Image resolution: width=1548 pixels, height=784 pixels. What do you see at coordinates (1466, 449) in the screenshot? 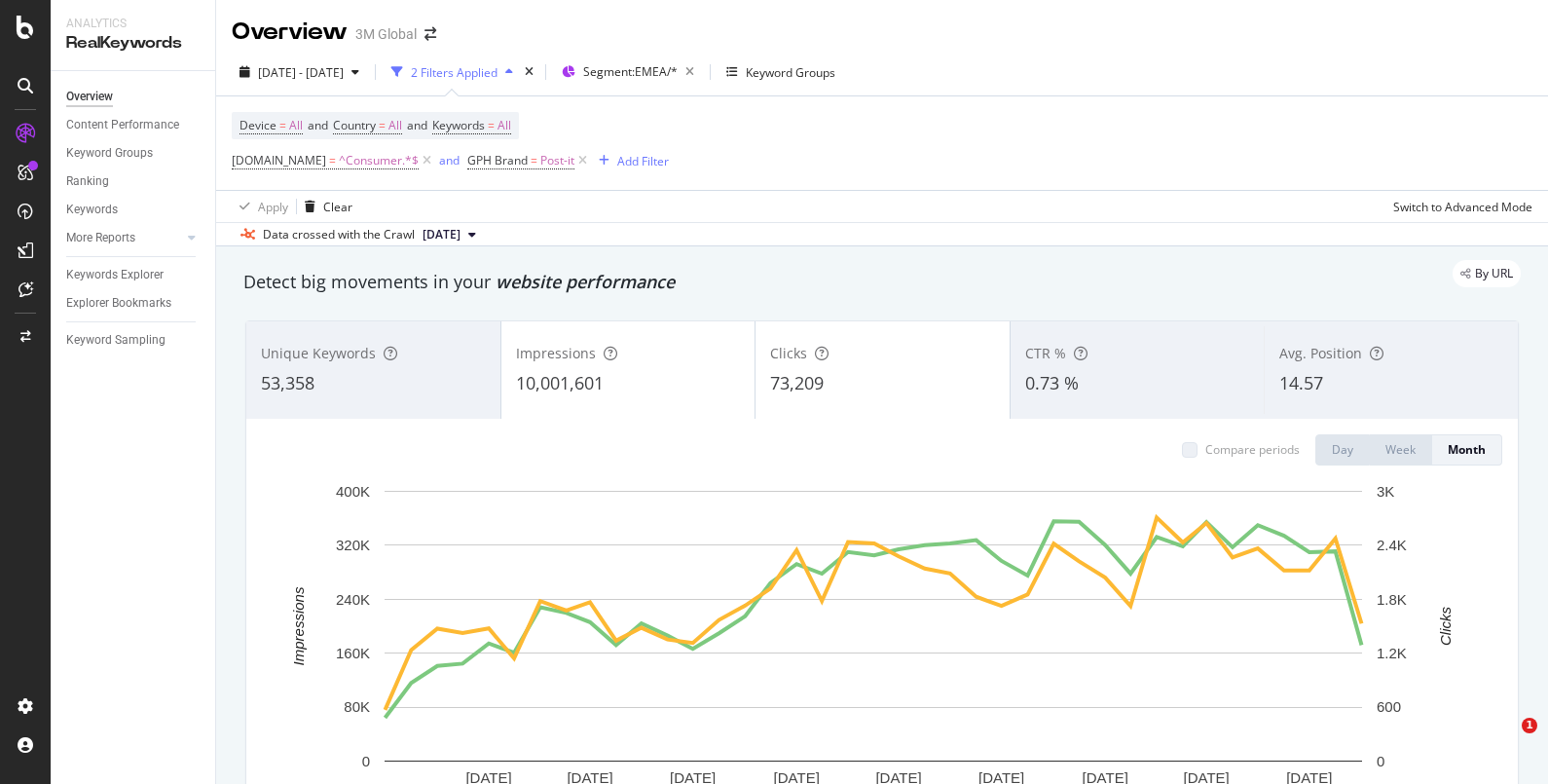
I see `div: Month` at bounding box center [1466, 449].